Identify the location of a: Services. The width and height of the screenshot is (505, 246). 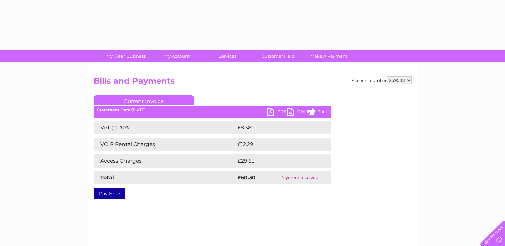
(227, 56).